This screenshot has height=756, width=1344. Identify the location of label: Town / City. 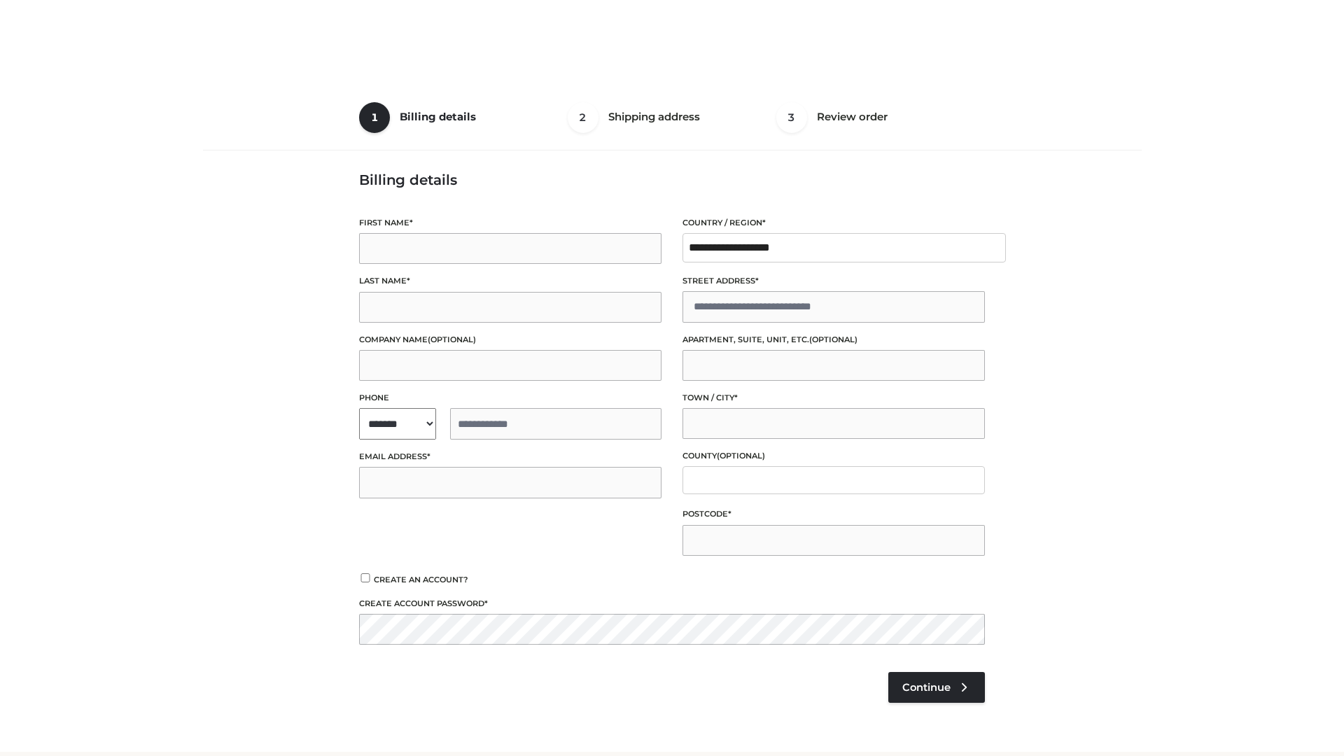
(834, 398).